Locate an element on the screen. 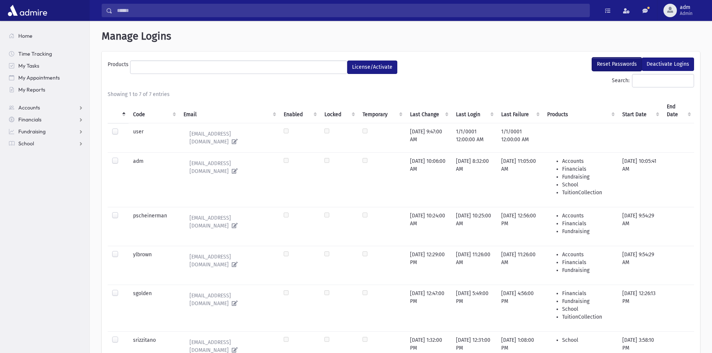 The image size is (712, 353). span: My Reports is located at coordinates (32, 90).